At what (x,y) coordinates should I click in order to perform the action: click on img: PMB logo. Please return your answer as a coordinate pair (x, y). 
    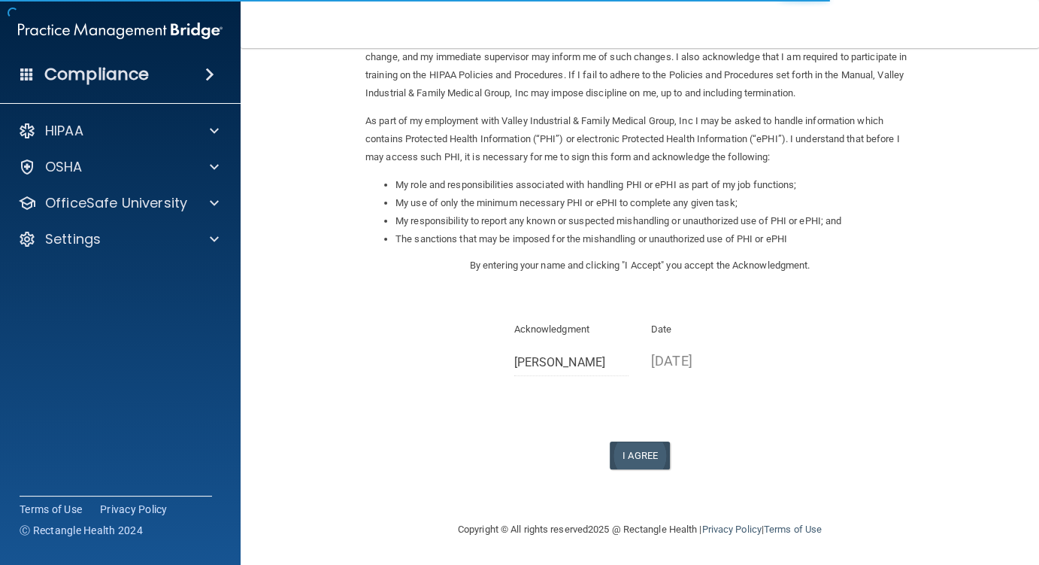
    Looking at the image, I should click on (120, 31).